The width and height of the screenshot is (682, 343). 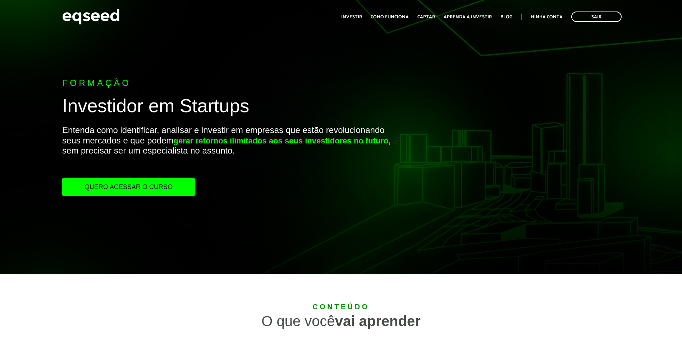 I want to click on img: EqSeed, so click(x=91, y=17).